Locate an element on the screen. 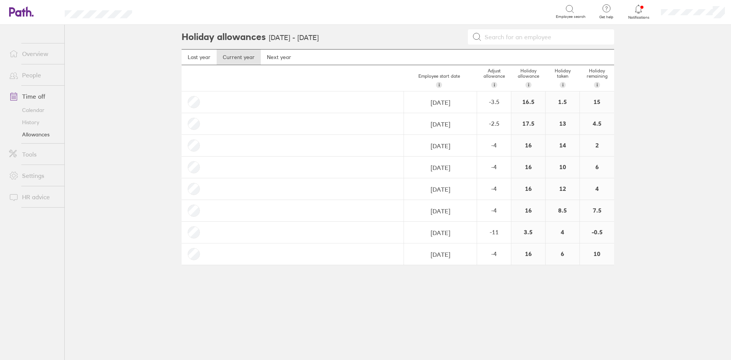 The image size is (731, 360). a: Tools is located at coordinates (34, 154).